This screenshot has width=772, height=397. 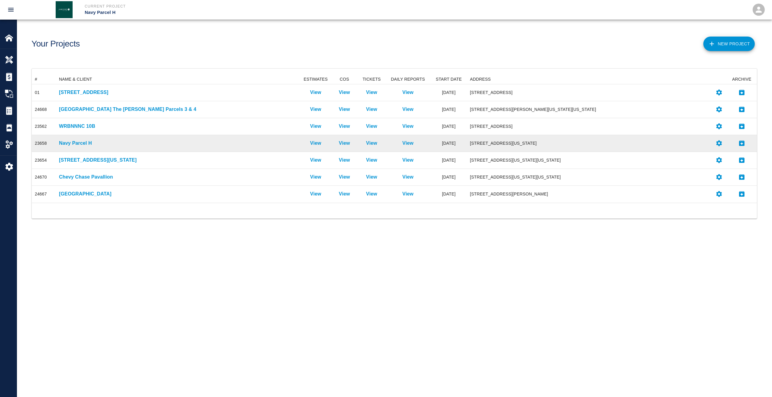 What do you see at coordinates (448, 79) in the screenshot?
I see `div: START DATE` at bounding box center [448, 79].